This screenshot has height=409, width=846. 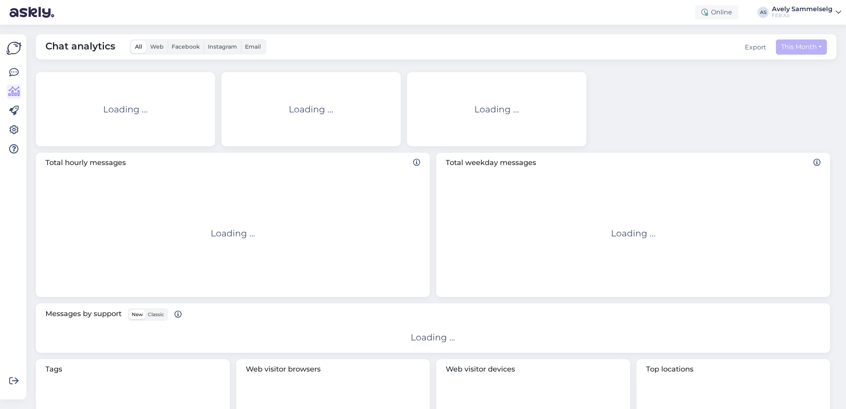 What do you see at coordinates (633, 162) in the screenshot?
I see `span: Total weekday messages` at bounding box center [633, 162].